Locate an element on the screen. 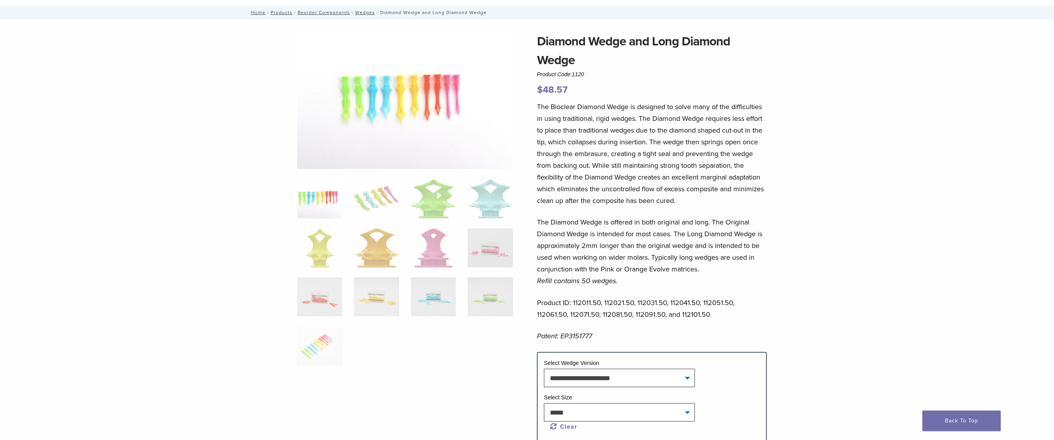  p: Product ID: 112011.50, 112021.50, 112031.50, 112041.50, 112051.50, 112061.50, 112071.50, 112081.5... is located at coordinates (652, 309).